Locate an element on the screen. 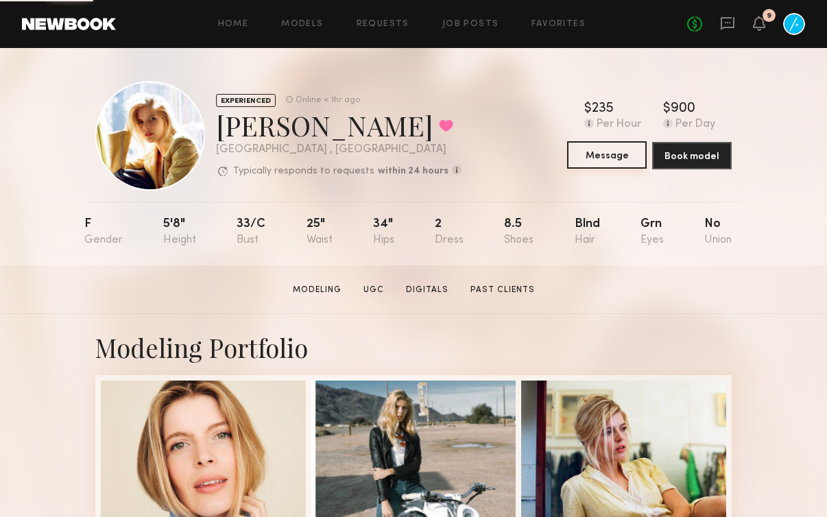  div: Modeling Portfolio is located at coordinates (414, 347).